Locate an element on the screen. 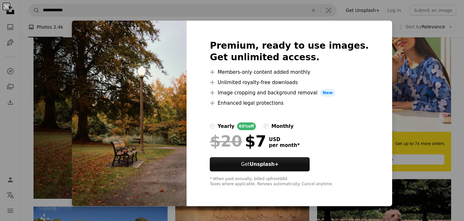 The image size is (464, 221). span: per month * is located at coordinates (284, 145).